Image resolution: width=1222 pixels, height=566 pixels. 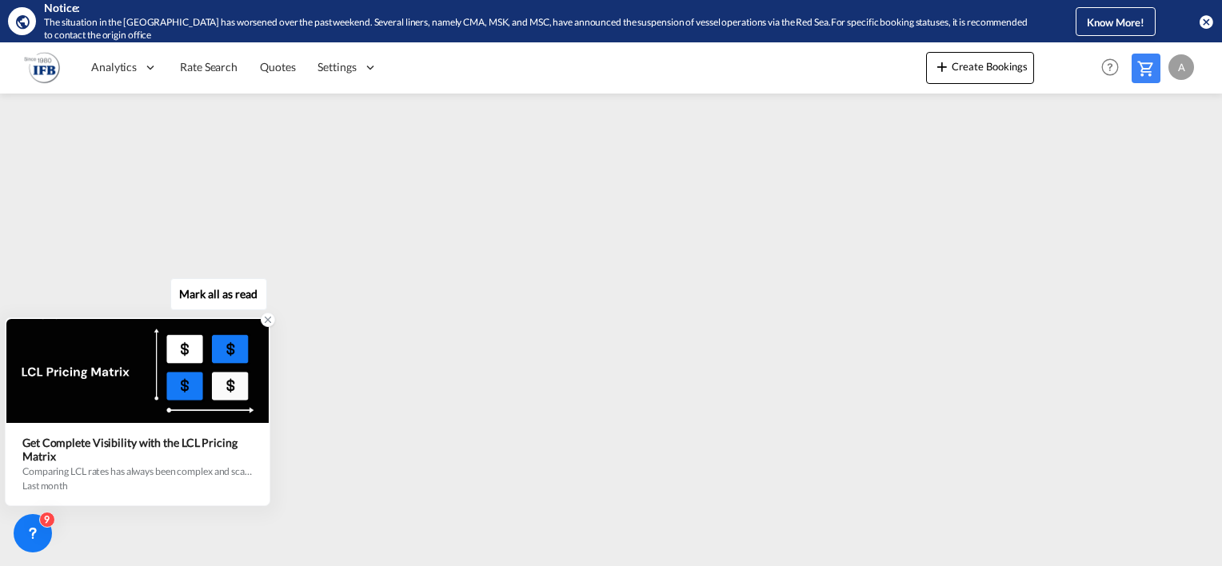 What do you see at coordinates (337, 67) in the screenshot?
I see `span: Settings` at bounding box center [337, 67].